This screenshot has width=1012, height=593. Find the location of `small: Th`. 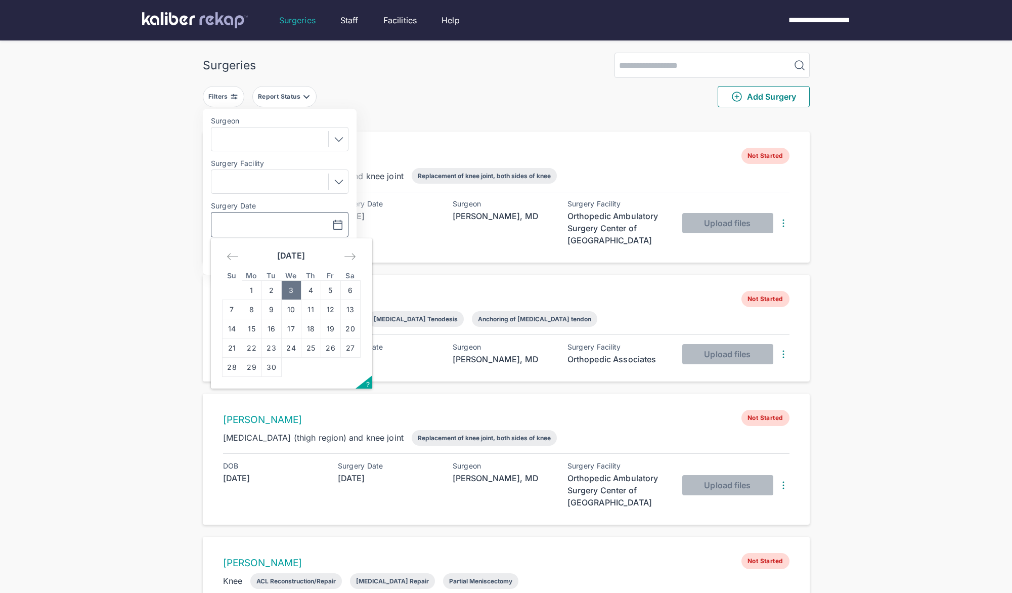

small: Th is located at coordinates (311, 275).